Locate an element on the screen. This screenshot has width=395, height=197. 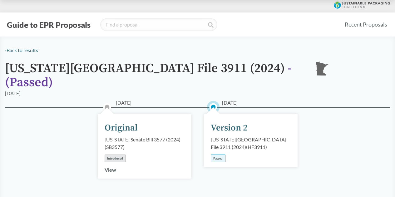
div: Passed is located at coordinates (218, 158).